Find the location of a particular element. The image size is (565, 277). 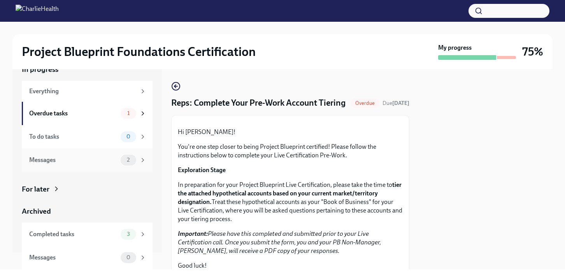

div: Archived is located at coordinates (87, 212).